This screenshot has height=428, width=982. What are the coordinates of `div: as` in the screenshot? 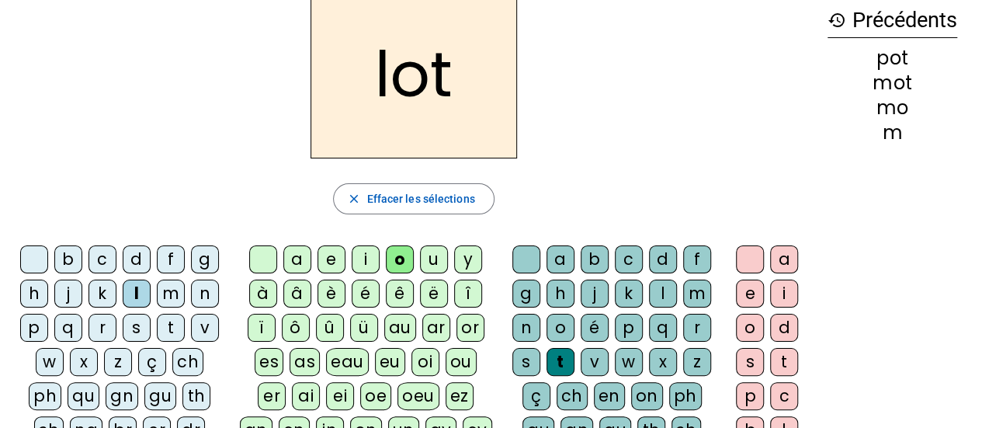 It's located at (304, 362).